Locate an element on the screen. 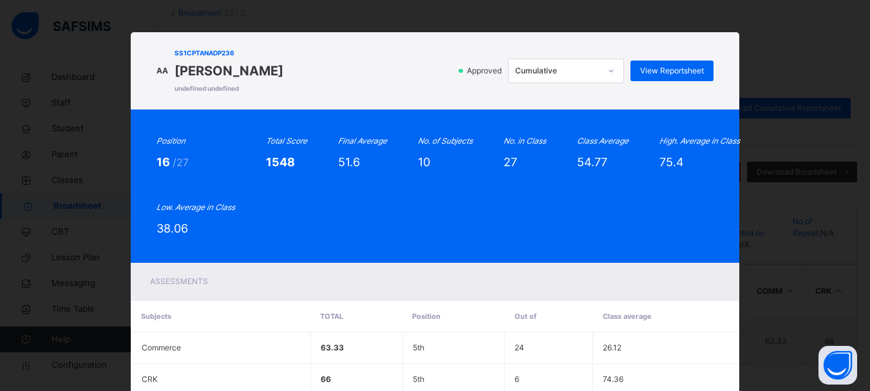 Image resolution: width=870 pixels, height=391 pixels. span: 27 is located at coordinates (510, 162).